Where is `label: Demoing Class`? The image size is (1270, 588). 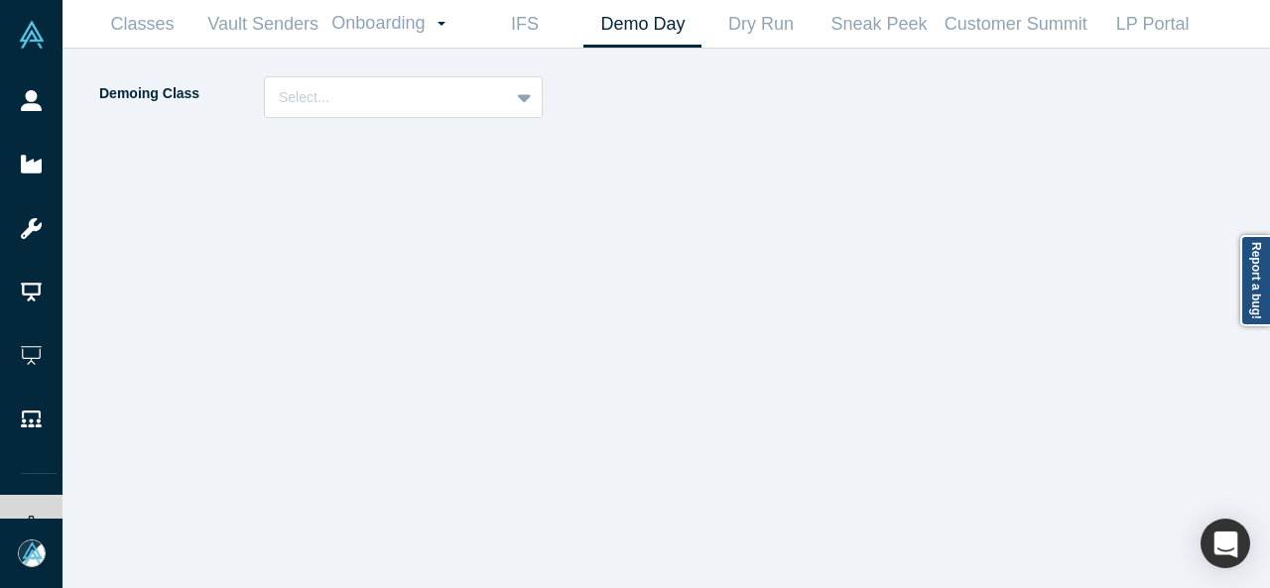
label: Demoing Class is located at coordinates (181, 93).